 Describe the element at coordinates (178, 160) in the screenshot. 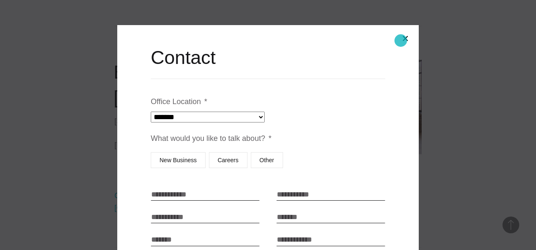

I see `label: New Business` at that location.